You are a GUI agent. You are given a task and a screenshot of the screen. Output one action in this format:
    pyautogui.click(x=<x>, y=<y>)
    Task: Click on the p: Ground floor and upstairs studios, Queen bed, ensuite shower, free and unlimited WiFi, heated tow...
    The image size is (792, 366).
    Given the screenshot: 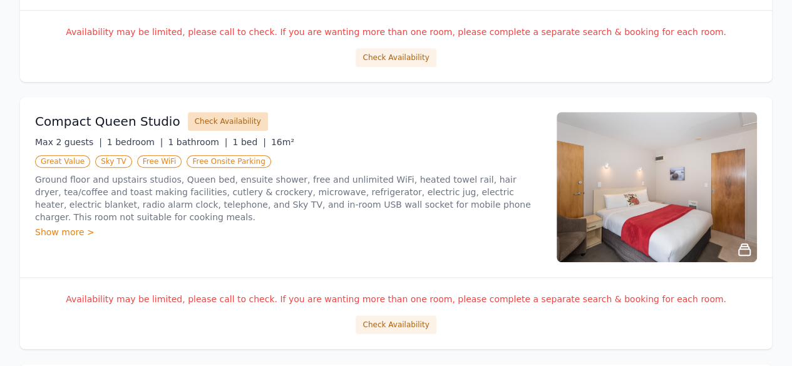 What is the action you would take?
    pyautogui.click(x=288, y=198)
    